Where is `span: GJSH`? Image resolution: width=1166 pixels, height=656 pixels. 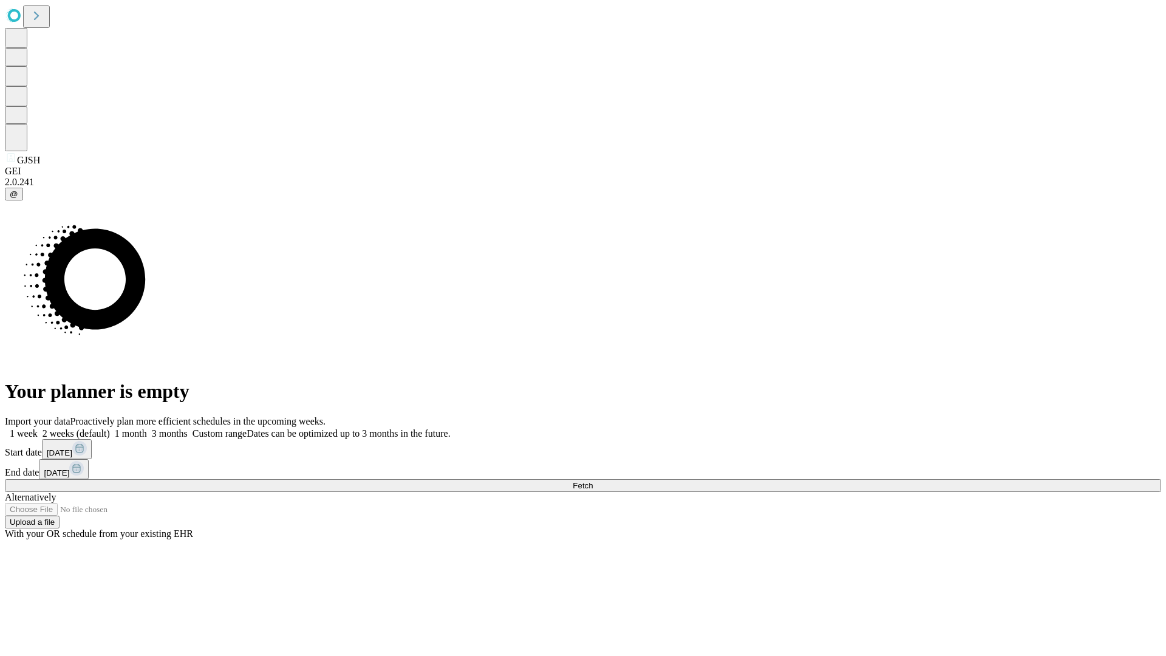
span: GJSH is located at coordinates (29, 160).